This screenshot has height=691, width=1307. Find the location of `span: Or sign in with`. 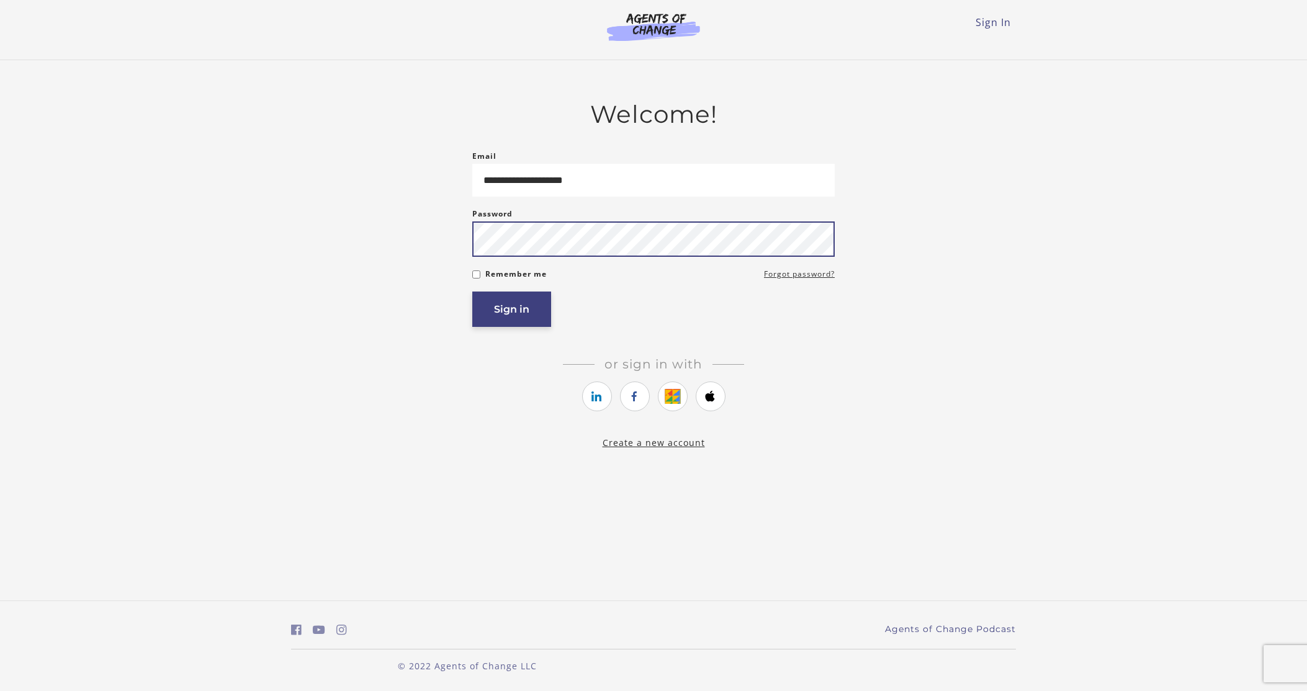

span: Or sign in with is located at coordinates (654, 364).